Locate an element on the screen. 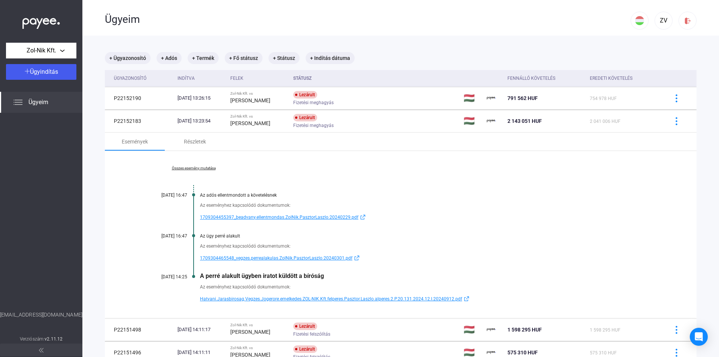  div: Az adós ellentmondott a követelésnek is located at coordinates (429, 195).